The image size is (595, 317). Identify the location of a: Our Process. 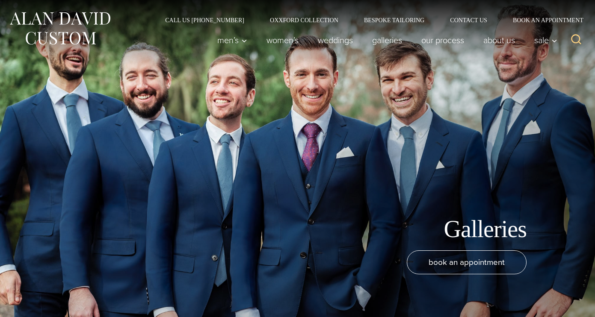
(443, 40).